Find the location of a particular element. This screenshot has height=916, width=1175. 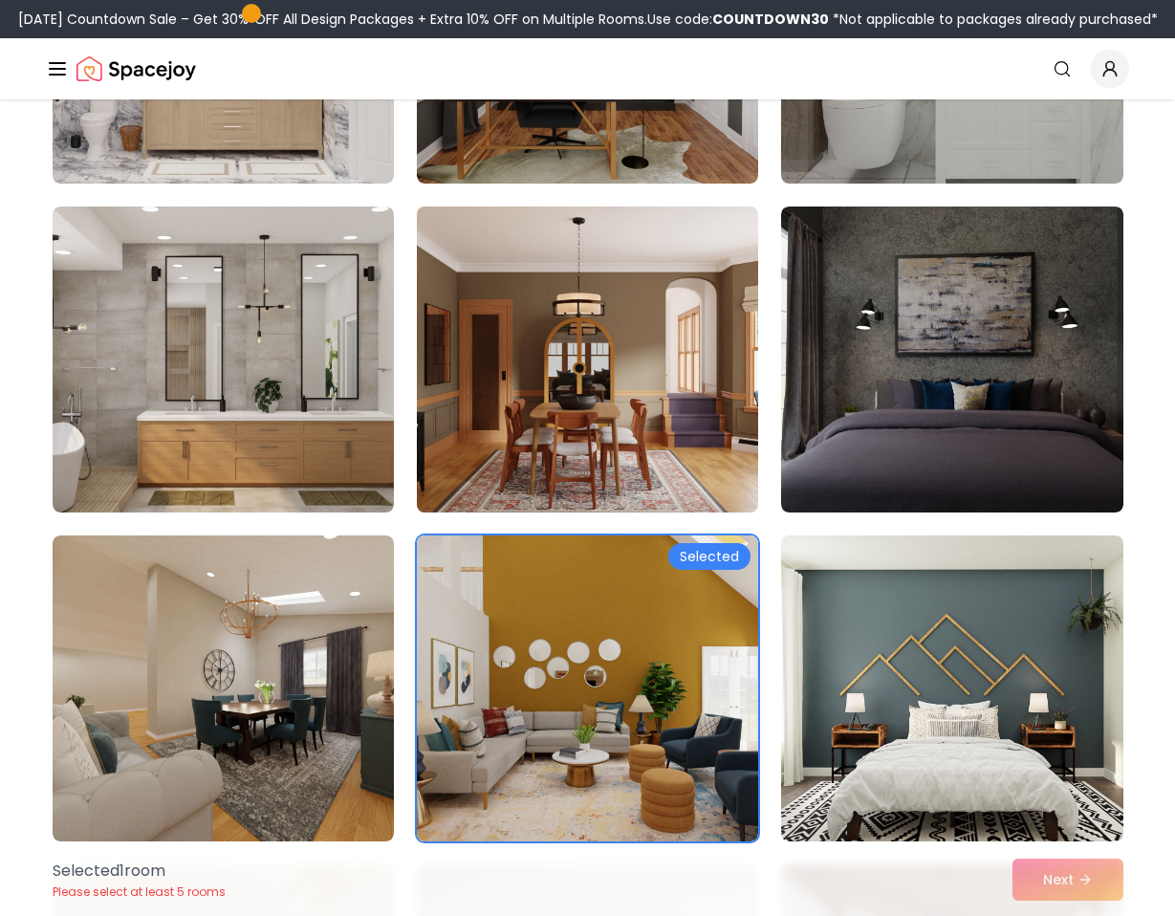

img: Spacejoy Logo is located at coordinates (136, 69).